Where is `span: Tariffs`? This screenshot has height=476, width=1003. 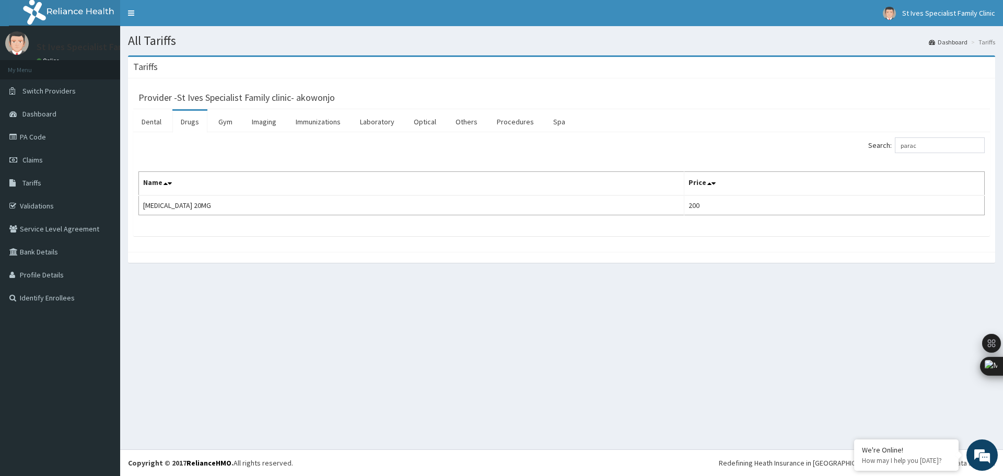
span: Tariffs is located at coordinates (32, 183).